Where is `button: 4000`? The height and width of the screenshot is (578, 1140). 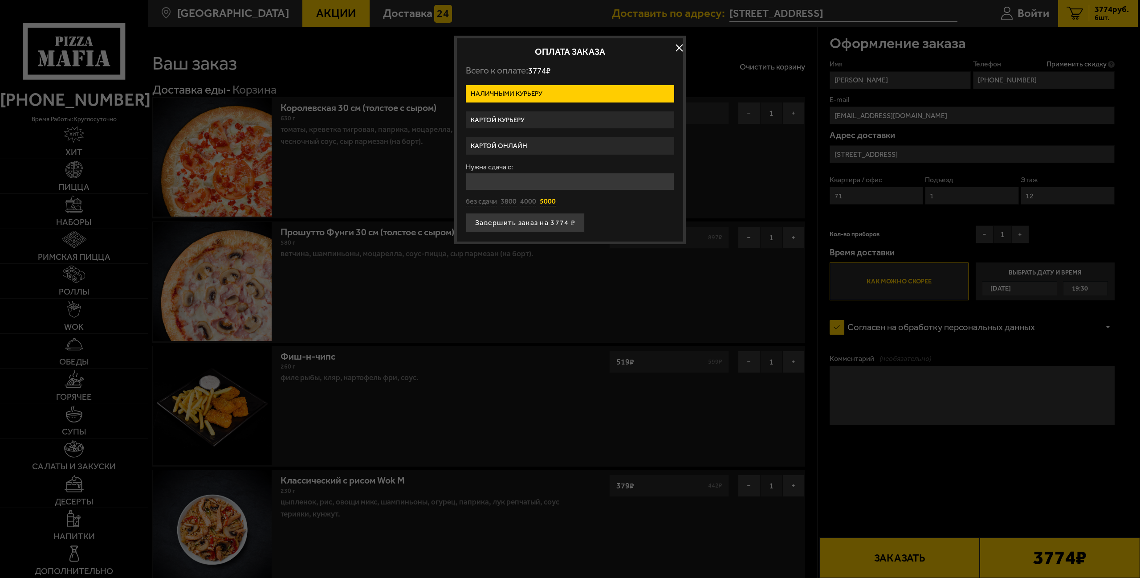
button: 4000 is located at coordinates (528, 202).